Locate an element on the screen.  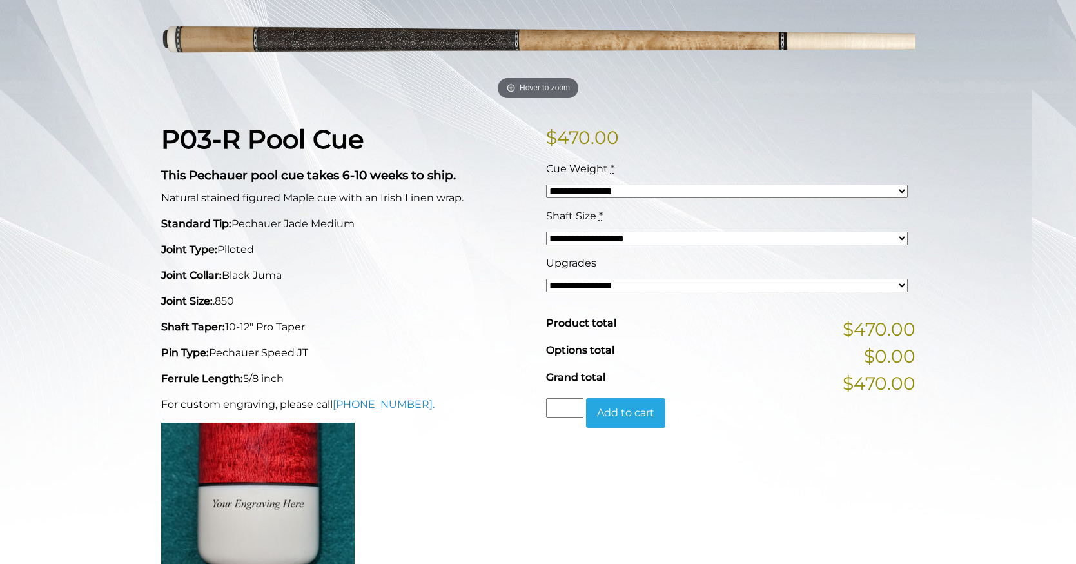
span: Options total is located at coordinates (580, 349).